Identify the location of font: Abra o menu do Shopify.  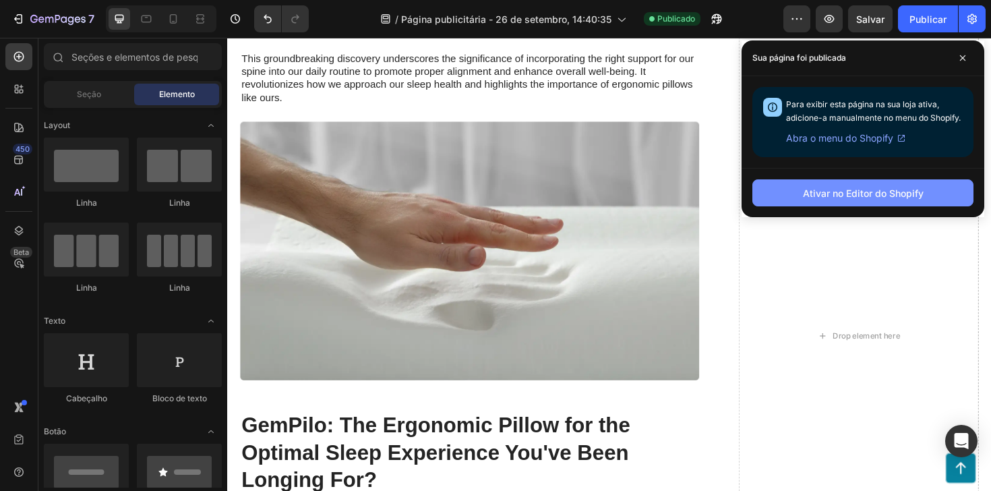
(840, 138).